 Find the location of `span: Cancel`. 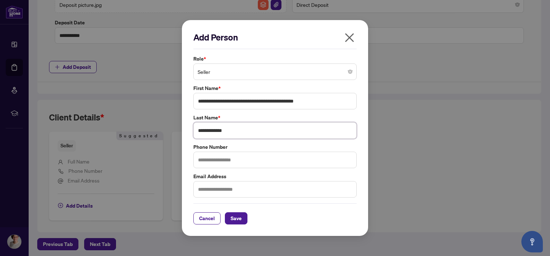

span: Cancel is located at coordinates (207, 218).